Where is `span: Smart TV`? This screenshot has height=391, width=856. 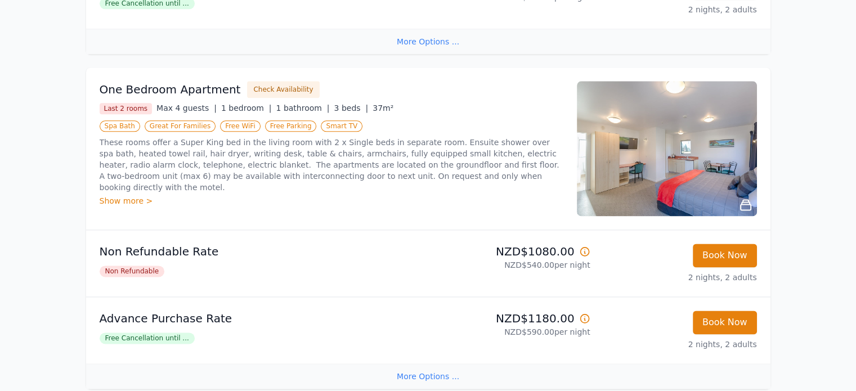
span: Smart TV is located at coordinates (342, 126).